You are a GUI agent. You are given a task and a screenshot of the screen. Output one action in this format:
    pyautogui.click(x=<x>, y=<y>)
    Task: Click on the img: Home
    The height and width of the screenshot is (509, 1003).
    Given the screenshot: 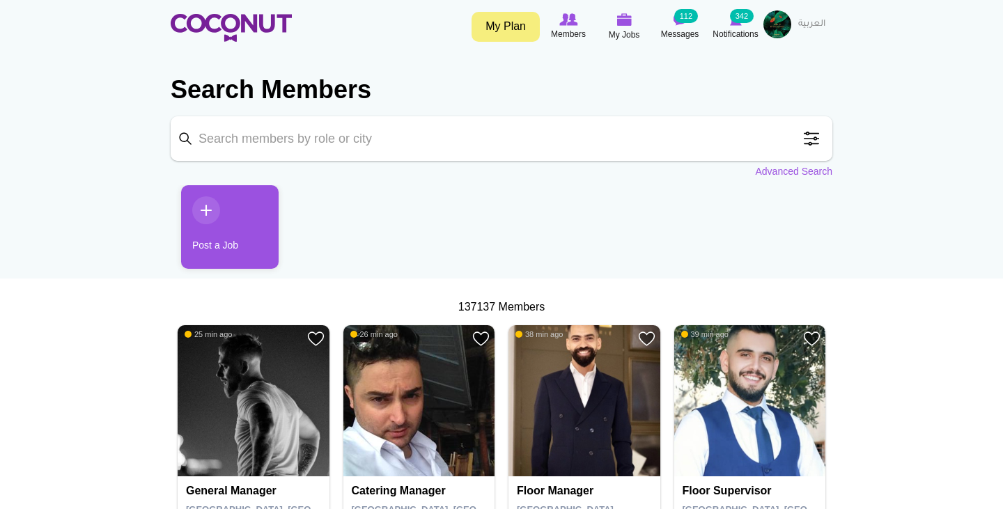 What is the action you would take?
    pyautogui.click(x=231, y=28)
    